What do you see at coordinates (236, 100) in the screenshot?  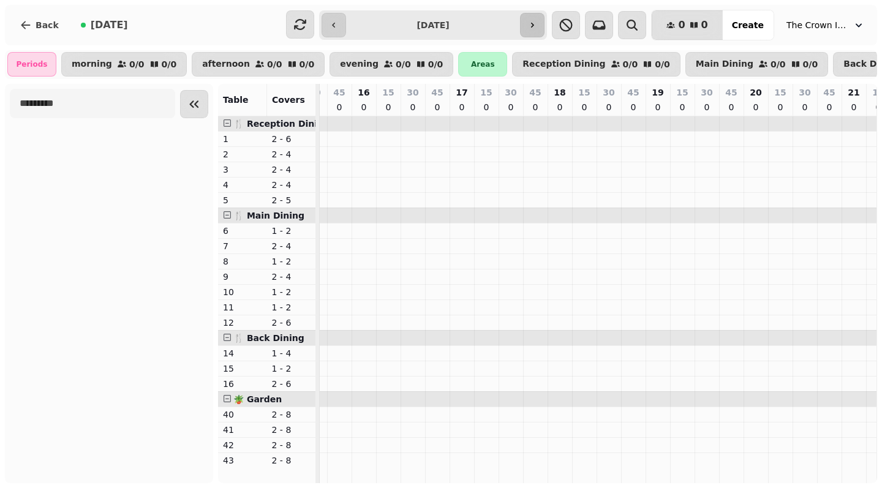 I see `span: Table` at bounding box center [236, 100].